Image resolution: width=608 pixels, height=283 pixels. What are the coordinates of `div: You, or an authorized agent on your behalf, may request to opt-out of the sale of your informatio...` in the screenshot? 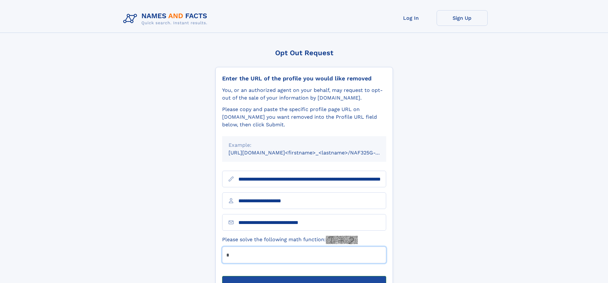 It's located at (304, 94).